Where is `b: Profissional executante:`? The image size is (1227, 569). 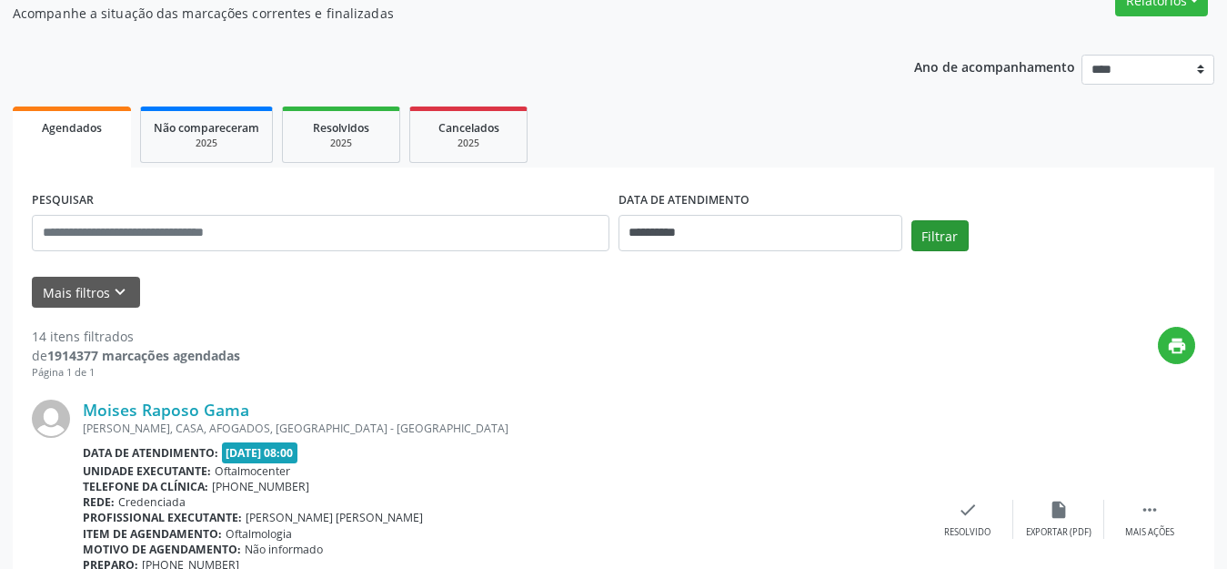
b: Profissional executante: is located at coordinates (162, 517).